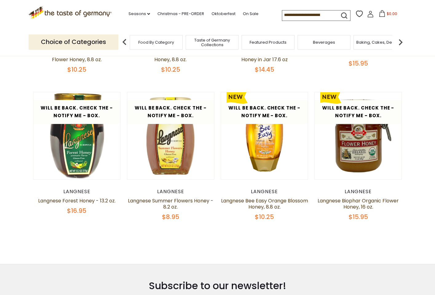  I want to click on span: $14.45, so click(264, 69).